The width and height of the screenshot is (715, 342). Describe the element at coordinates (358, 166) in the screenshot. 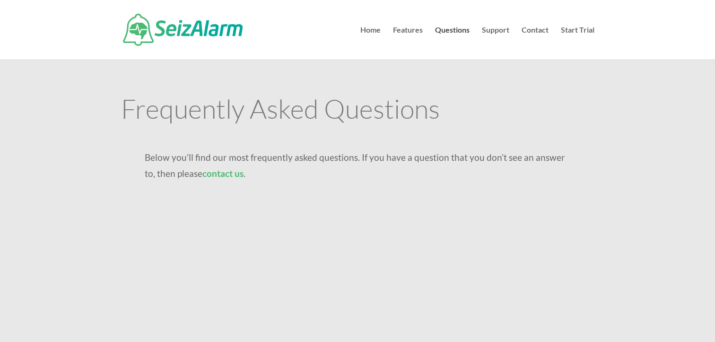

I see `p: Below you’ll find our most frequently asked questions. If you have a question that you don’t see ...` at that location.